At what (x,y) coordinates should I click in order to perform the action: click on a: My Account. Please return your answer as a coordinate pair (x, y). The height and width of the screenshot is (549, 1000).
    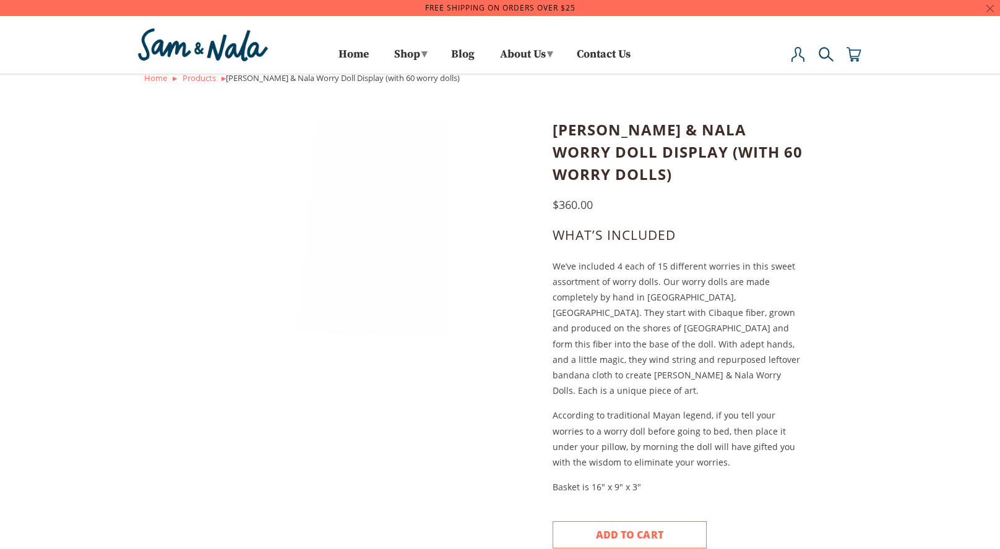
    Looking at the image, I should click on (798, 61).